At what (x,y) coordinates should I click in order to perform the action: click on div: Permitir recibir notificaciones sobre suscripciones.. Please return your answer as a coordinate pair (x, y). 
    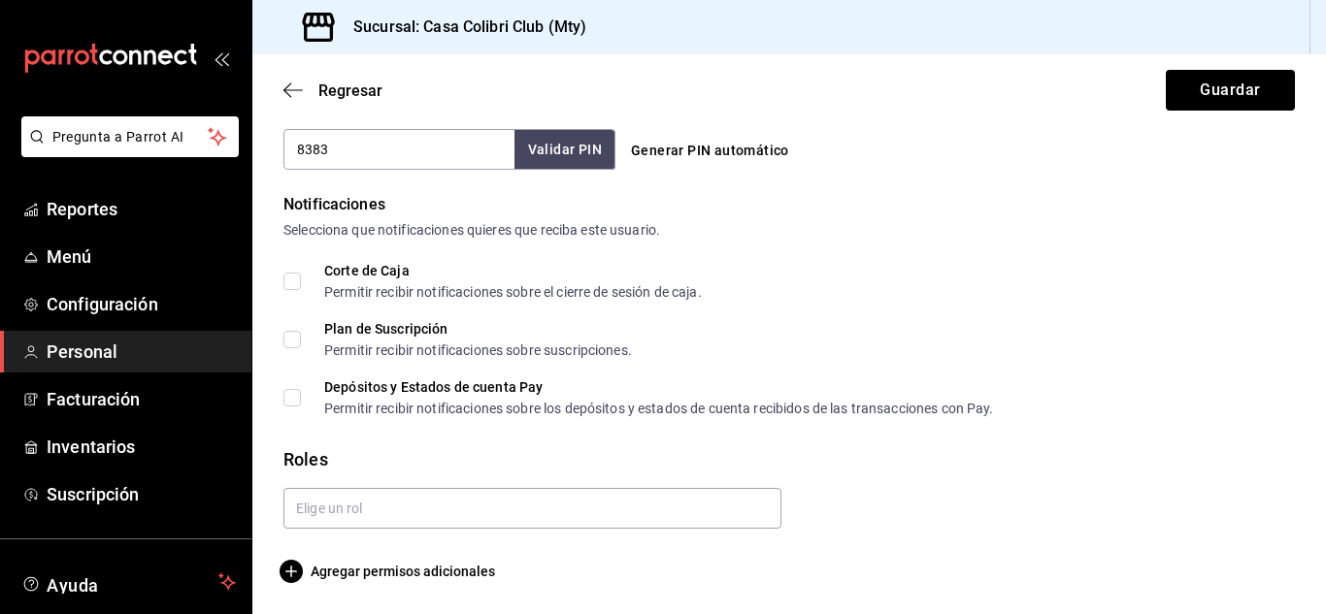
    Looking at the image, I should click on (478, 350).